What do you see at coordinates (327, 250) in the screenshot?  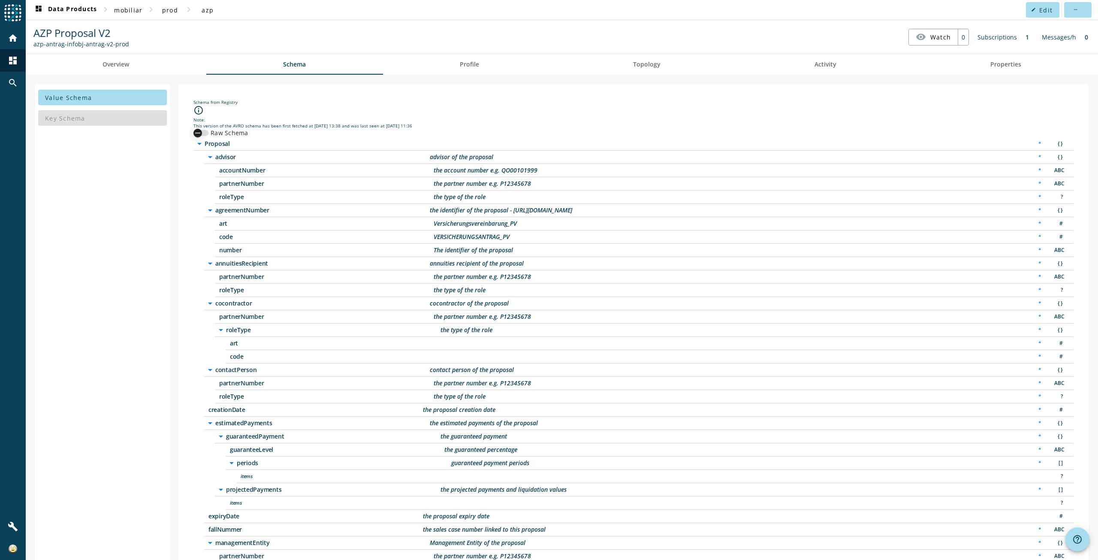 I see `span: /agreementNumber/number` at bounding box center [327, 250].